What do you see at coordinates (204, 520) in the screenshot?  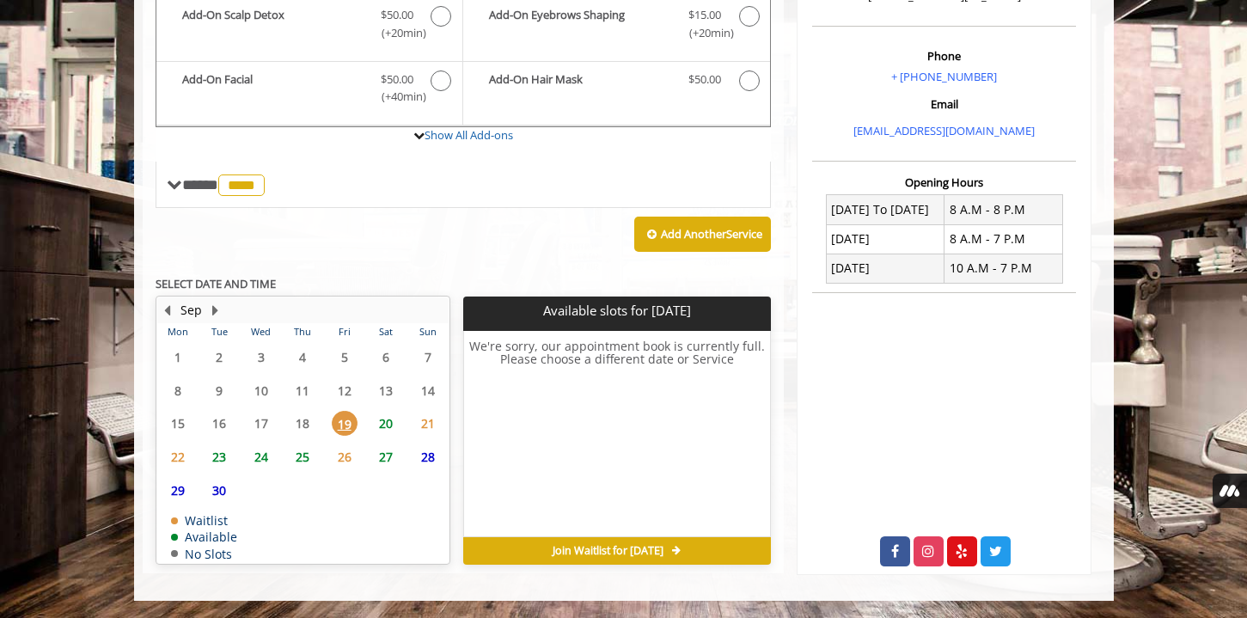 I see `td: Waitlist` at bounding box center [204, 520].